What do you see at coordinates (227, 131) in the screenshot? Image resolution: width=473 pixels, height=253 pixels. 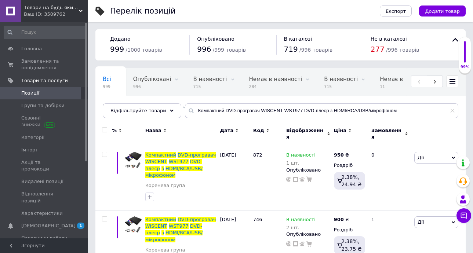 I see `span: Дата` at bounding box center [227, 131].